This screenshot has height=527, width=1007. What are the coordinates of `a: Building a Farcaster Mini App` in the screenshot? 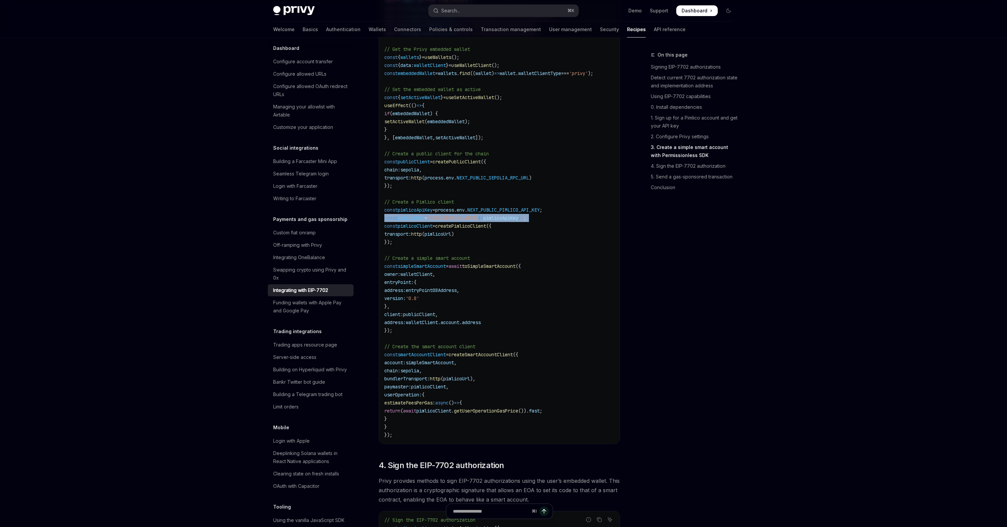 It's located at (311, 161).